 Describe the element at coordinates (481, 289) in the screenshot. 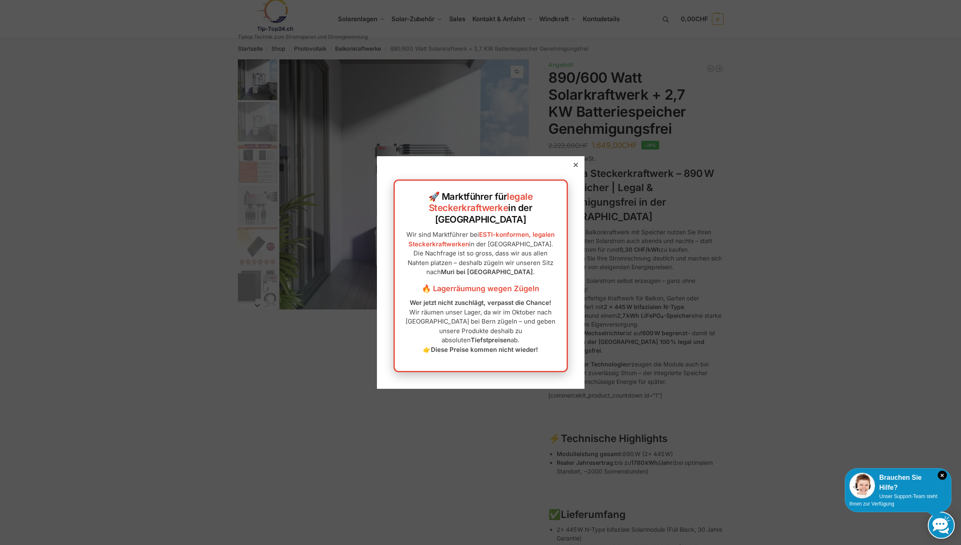

I see `h3: 🔥 Lagerräumung wegen Zügeln` at that location.